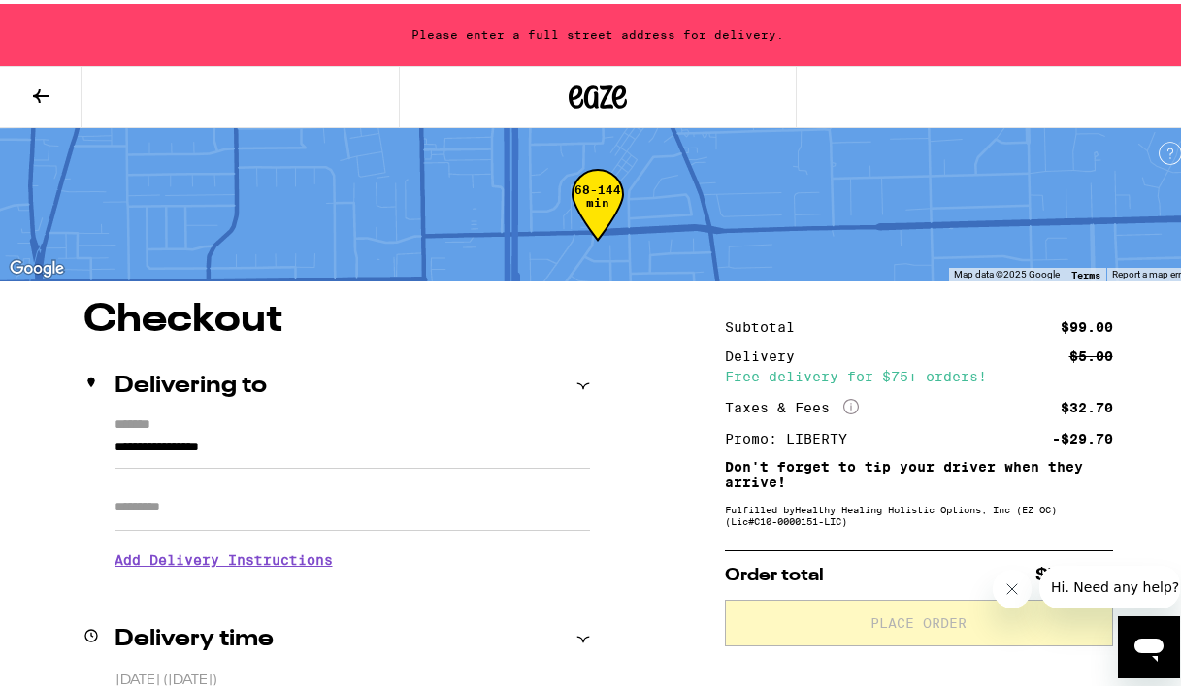 The width and height of the screenshot is (1181, 690). What do you see at coordinates (337, 316) in the screenshot?
I see `h1: Checkout` at bounding box center [337, 316].